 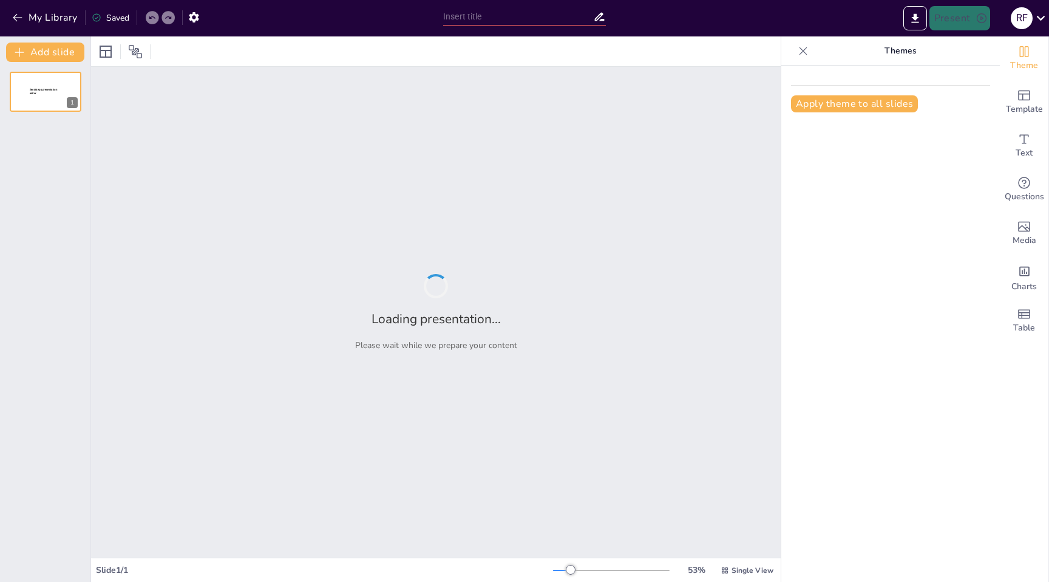 I want to click on button: My Library, so click(x=46, y=18).